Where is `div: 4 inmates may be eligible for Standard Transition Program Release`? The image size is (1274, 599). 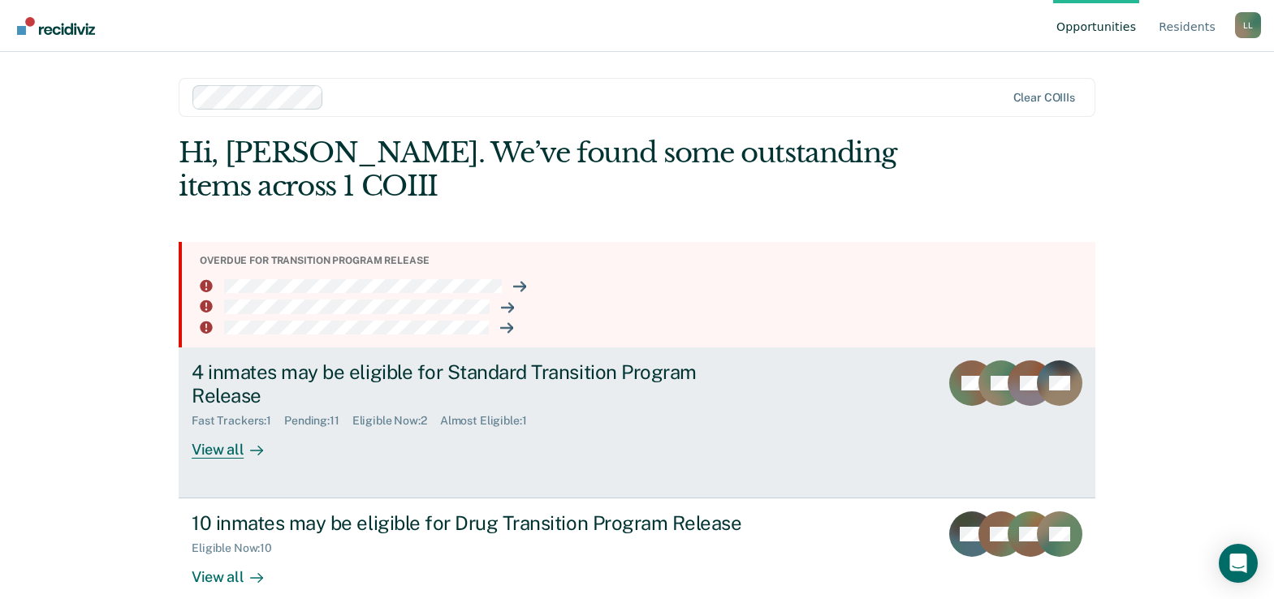 div: 4 inmates may be eligible for Standard Transition Program Release is located at coordinates (477, 384).